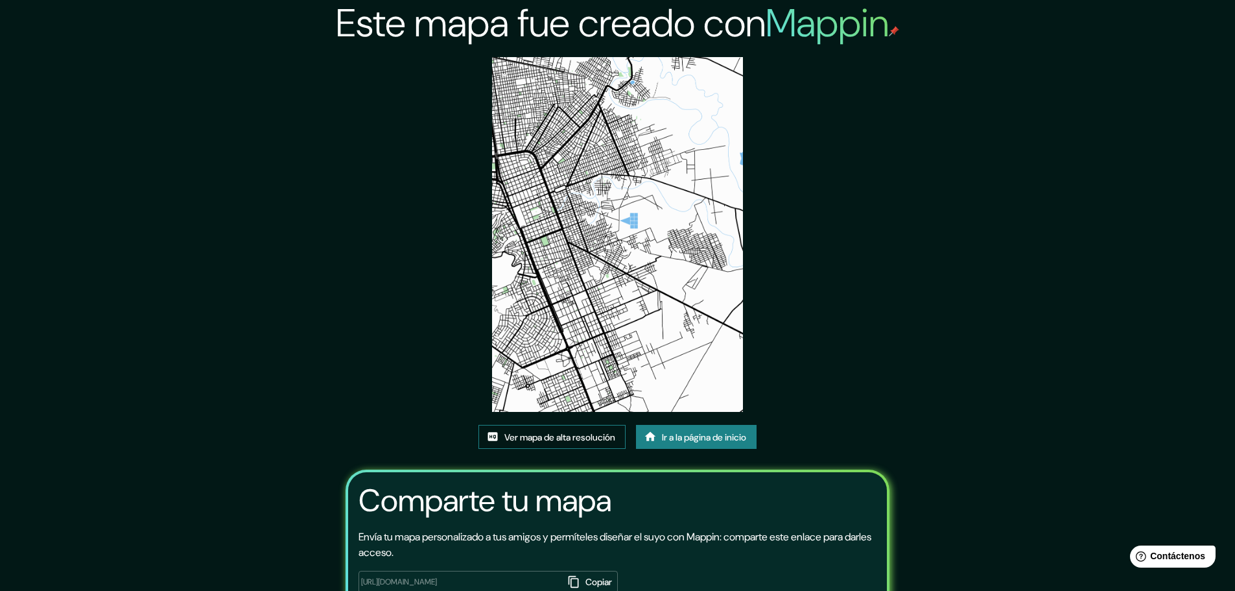 Image resolution: width=1235 pixels, height=591 pixels. What do you see at coordinates (552, 437) in the screenshot?
I see `a: Ver mapa de alta resolución` at bounding box center [552, 437].